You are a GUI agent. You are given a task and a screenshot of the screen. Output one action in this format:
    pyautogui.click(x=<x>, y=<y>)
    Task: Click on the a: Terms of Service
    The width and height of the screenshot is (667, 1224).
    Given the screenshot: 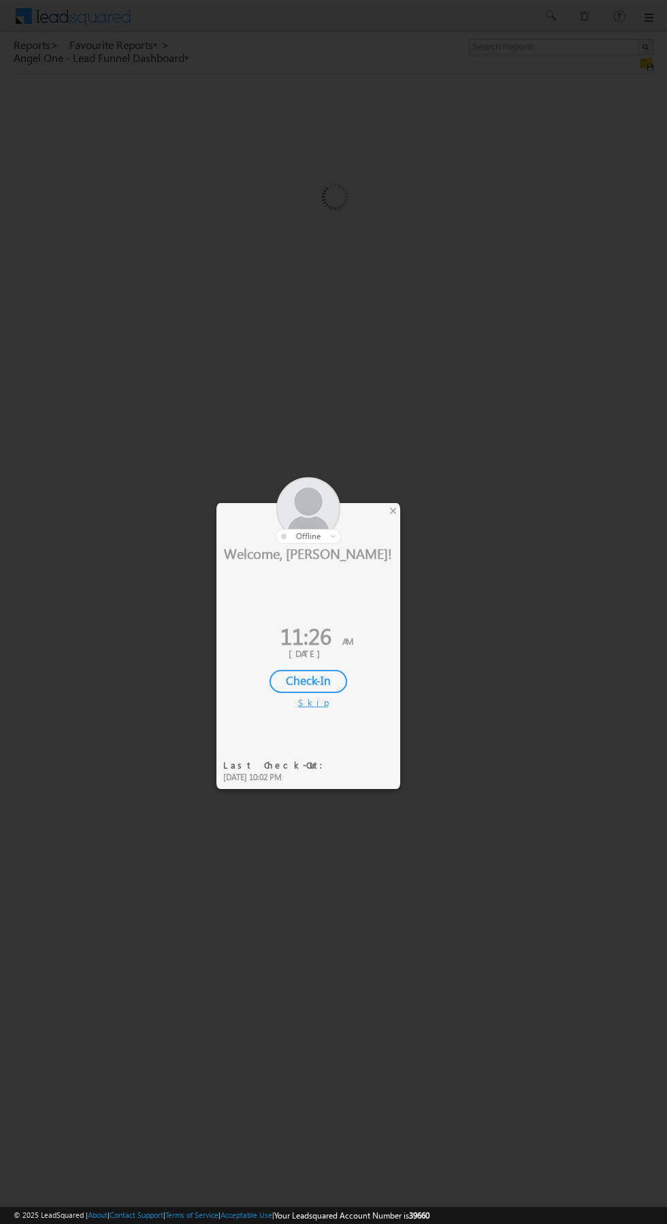 What is the action you would take?
    pyautogui.click(x=192, y=1214)
    